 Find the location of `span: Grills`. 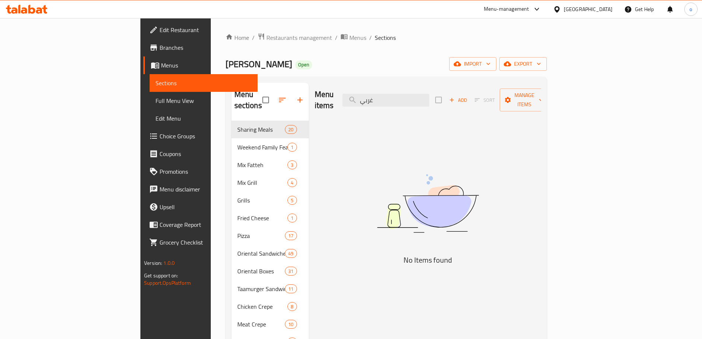

span: Grills is located at coordinates (262, 200).